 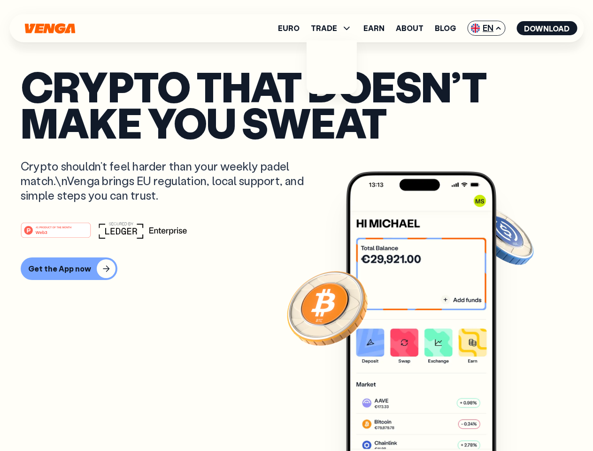 What do you see at coordinates (169, 181) in the screenshot?
I see `p: Crypto shouldn’t feel harder than your weekly padel match.\nVenga brings EU regulation, local sup...` at bounding box center [169, 181].